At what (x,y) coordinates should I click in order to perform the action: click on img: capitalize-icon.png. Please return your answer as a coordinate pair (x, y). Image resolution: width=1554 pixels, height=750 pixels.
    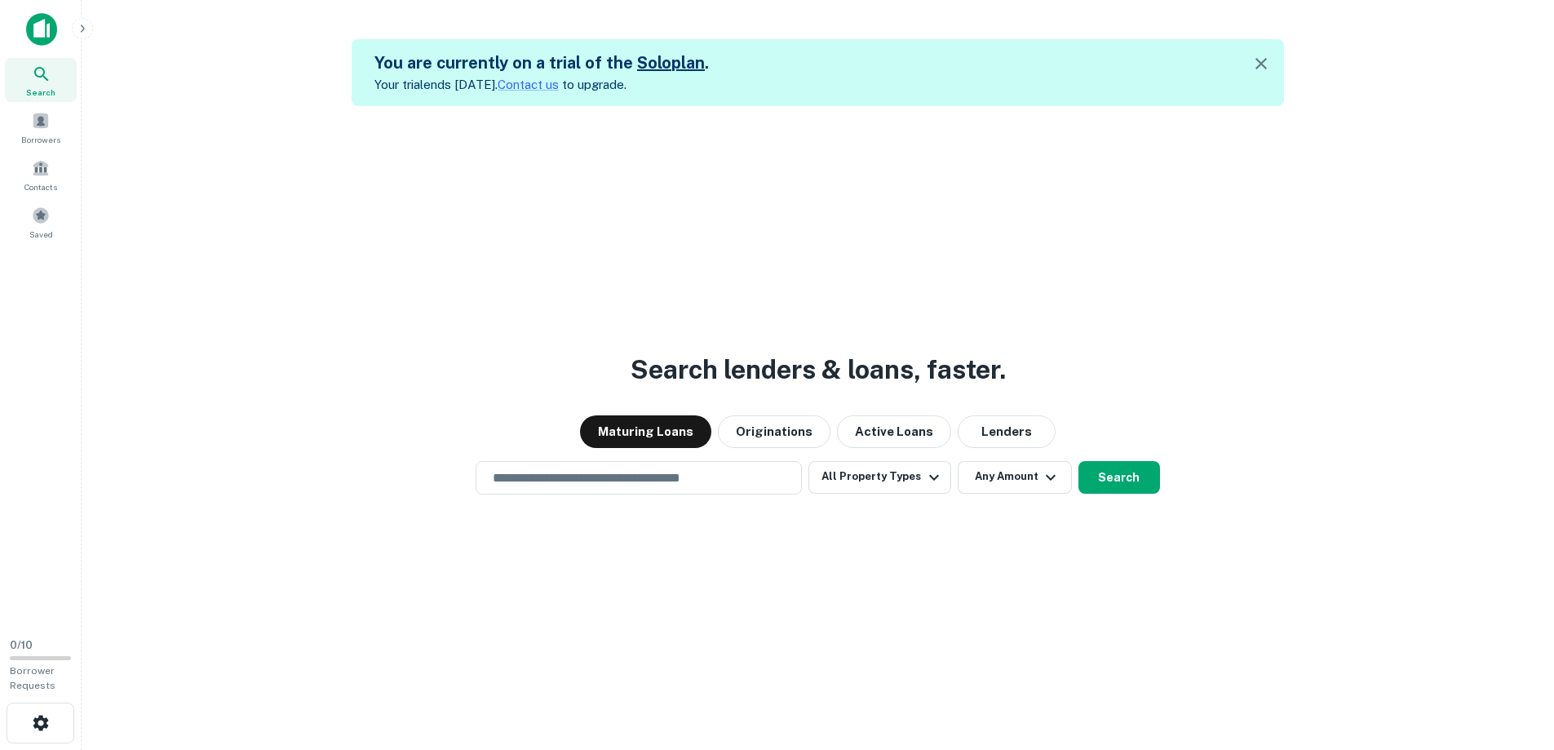
    Looking at the image, I should click on (42, 29).